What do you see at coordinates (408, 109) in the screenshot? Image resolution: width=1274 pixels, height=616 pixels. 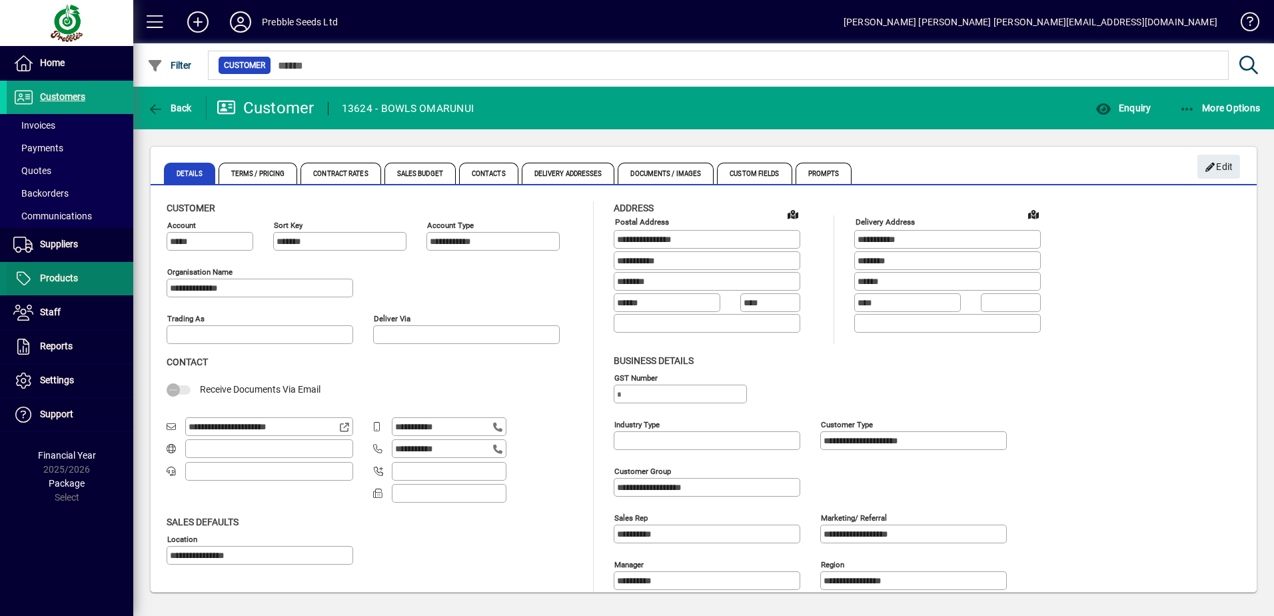 I see `div: 13624 - BOWLS OMARUNUI` at bounding box center [408, 109].